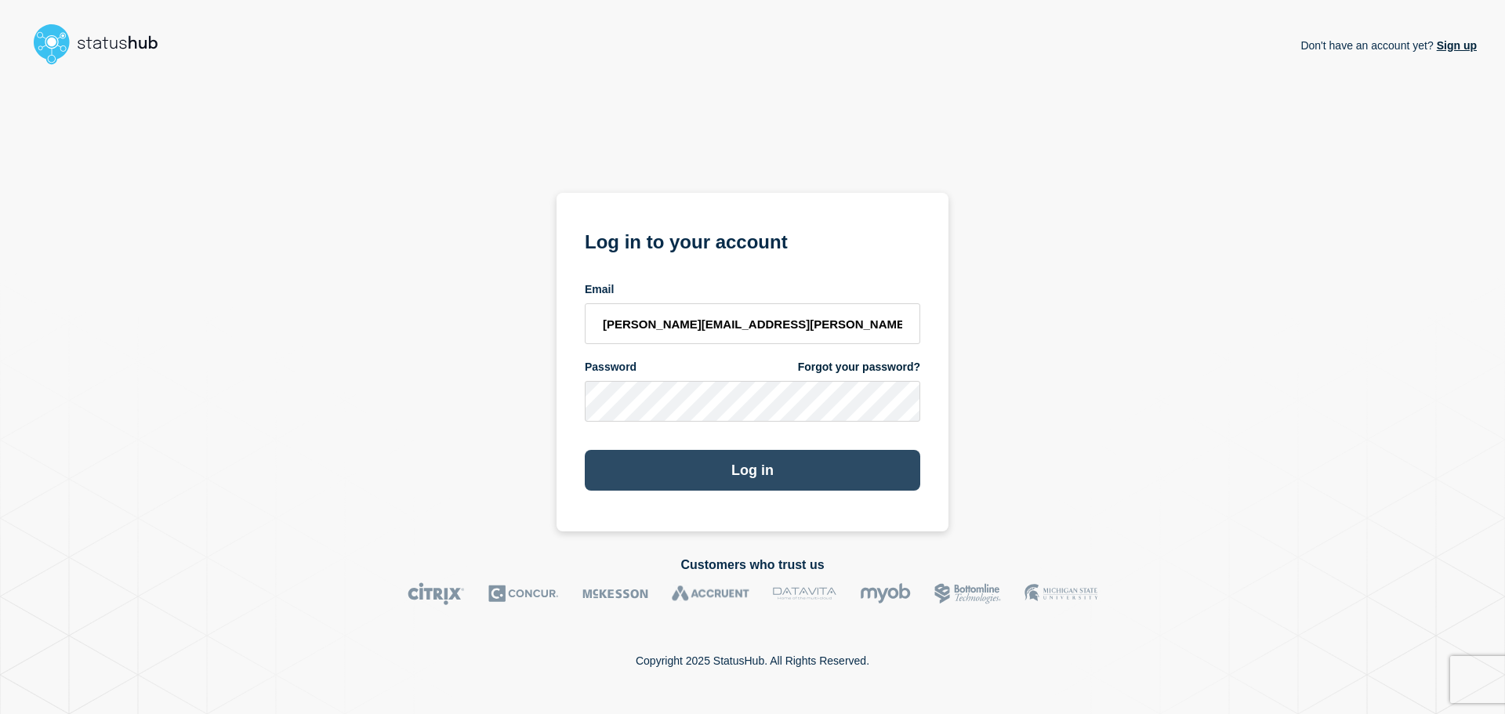  I want to click on span: Email, so click(599, 289).